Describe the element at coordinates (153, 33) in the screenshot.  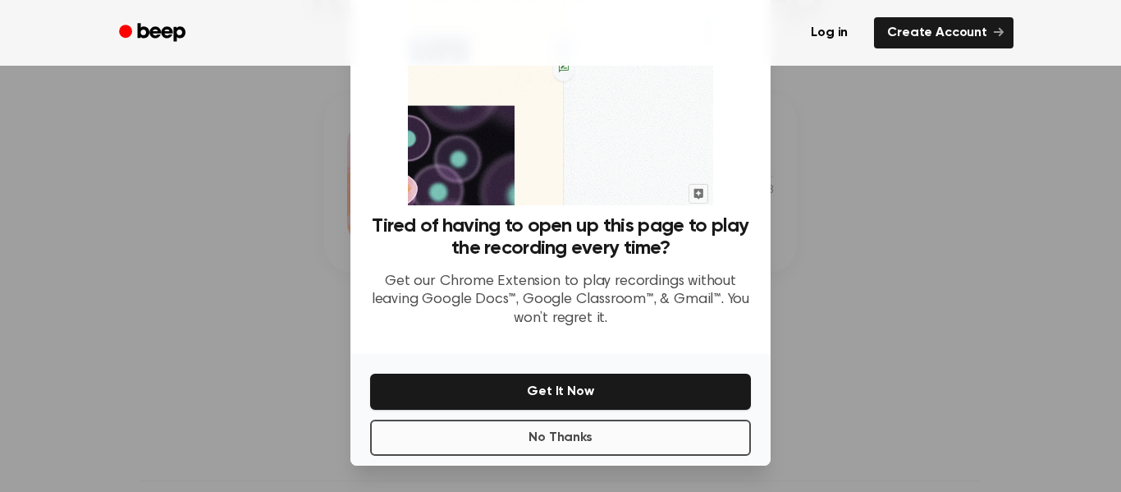
I see `a: Beep` at that location.